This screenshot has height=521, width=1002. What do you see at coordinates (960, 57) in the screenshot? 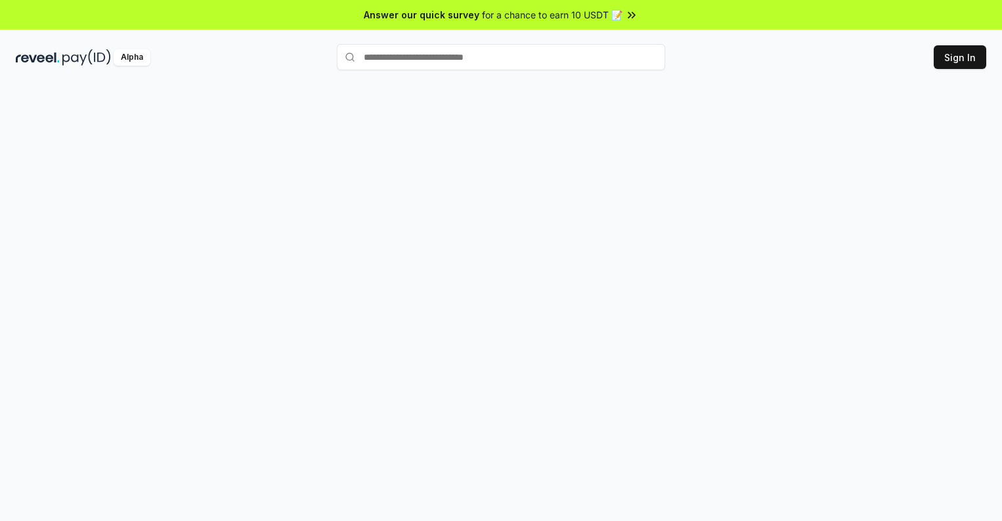
I see `button: Sign In` at bounding box center [960, 57].